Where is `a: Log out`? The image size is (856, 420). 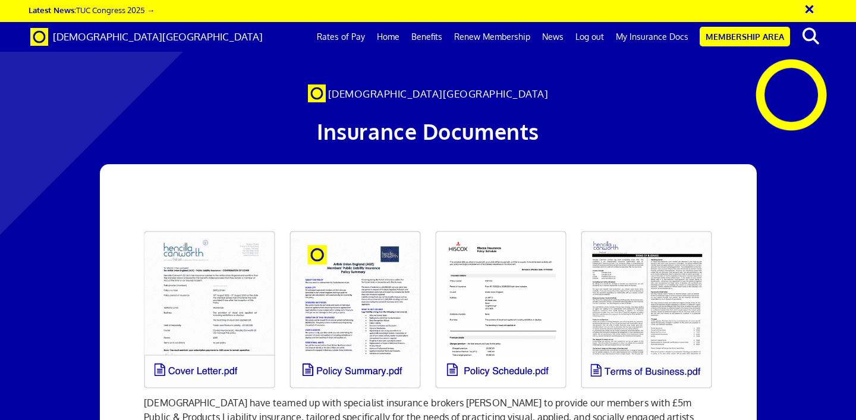 a: Log out is located at coordinates (589, 37).